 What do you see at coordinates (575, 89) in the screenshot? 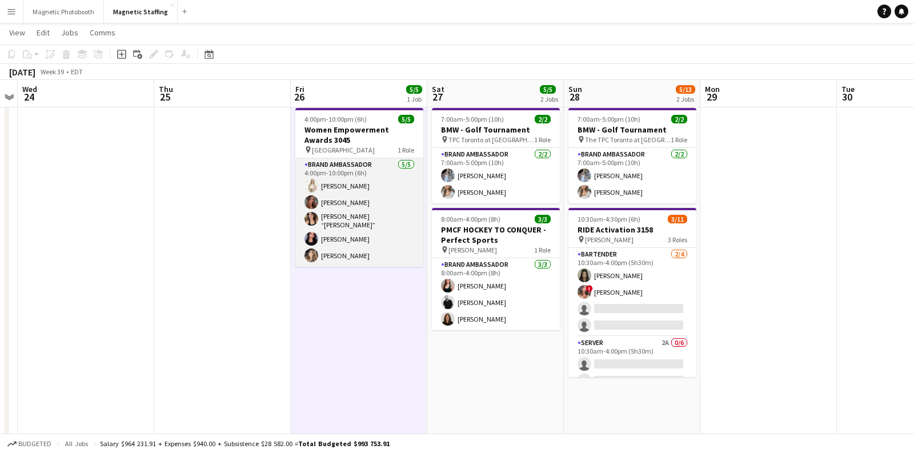
I see `span: Sun` at bounding box center [575, 89].